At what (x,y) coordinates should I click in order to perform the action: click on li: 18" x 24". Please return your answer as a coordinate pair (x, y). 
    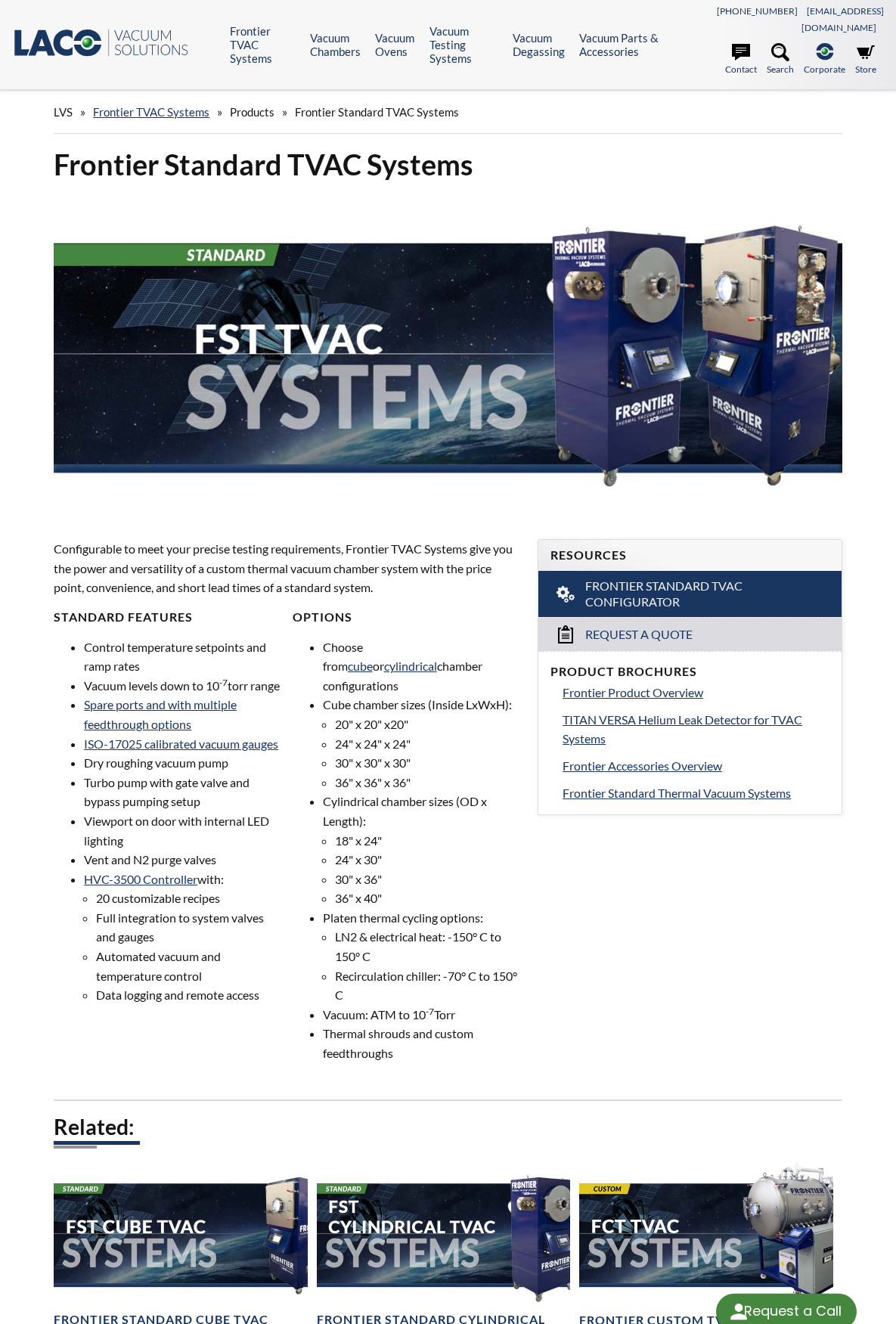
    Looking at the image, I should click on (427, 841).